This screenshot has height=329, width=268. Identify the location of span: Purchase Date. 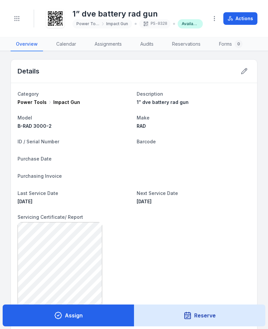
(34, 158).